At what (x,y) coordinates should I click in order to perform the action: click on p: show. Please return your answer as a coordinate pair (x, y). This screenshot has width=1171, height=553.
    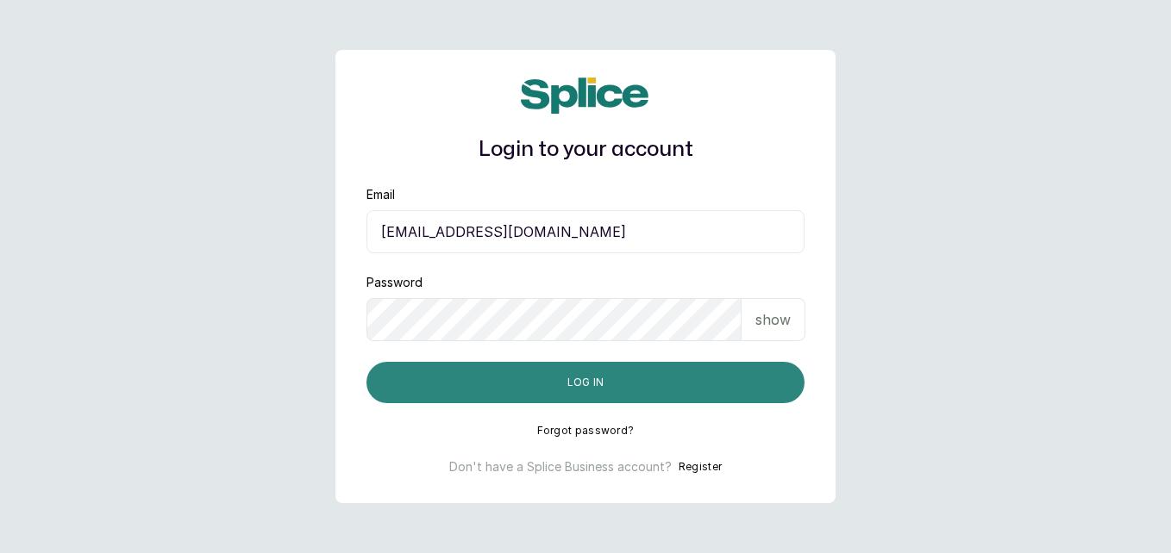
    Looking at the image, I should click on (772, 320).